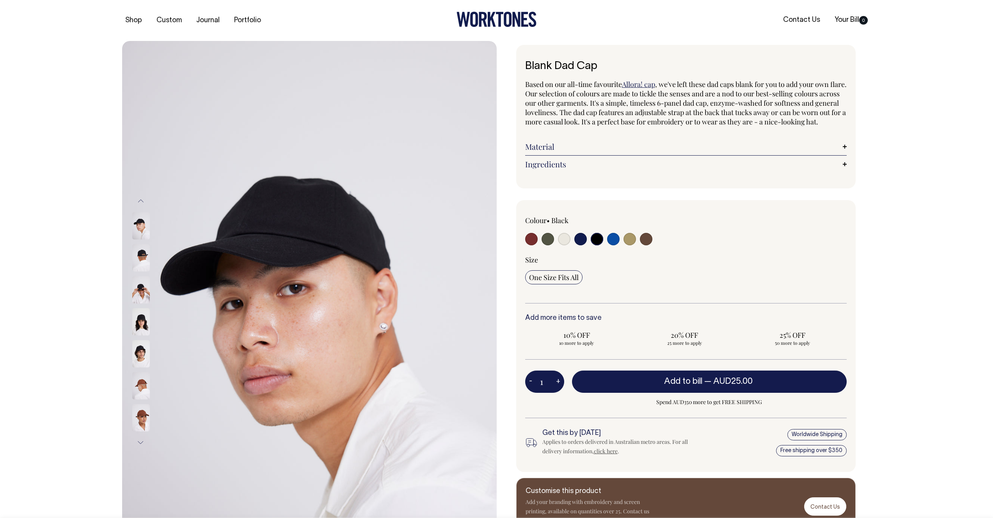  I want to click on button: Previous, so click(141, 201).